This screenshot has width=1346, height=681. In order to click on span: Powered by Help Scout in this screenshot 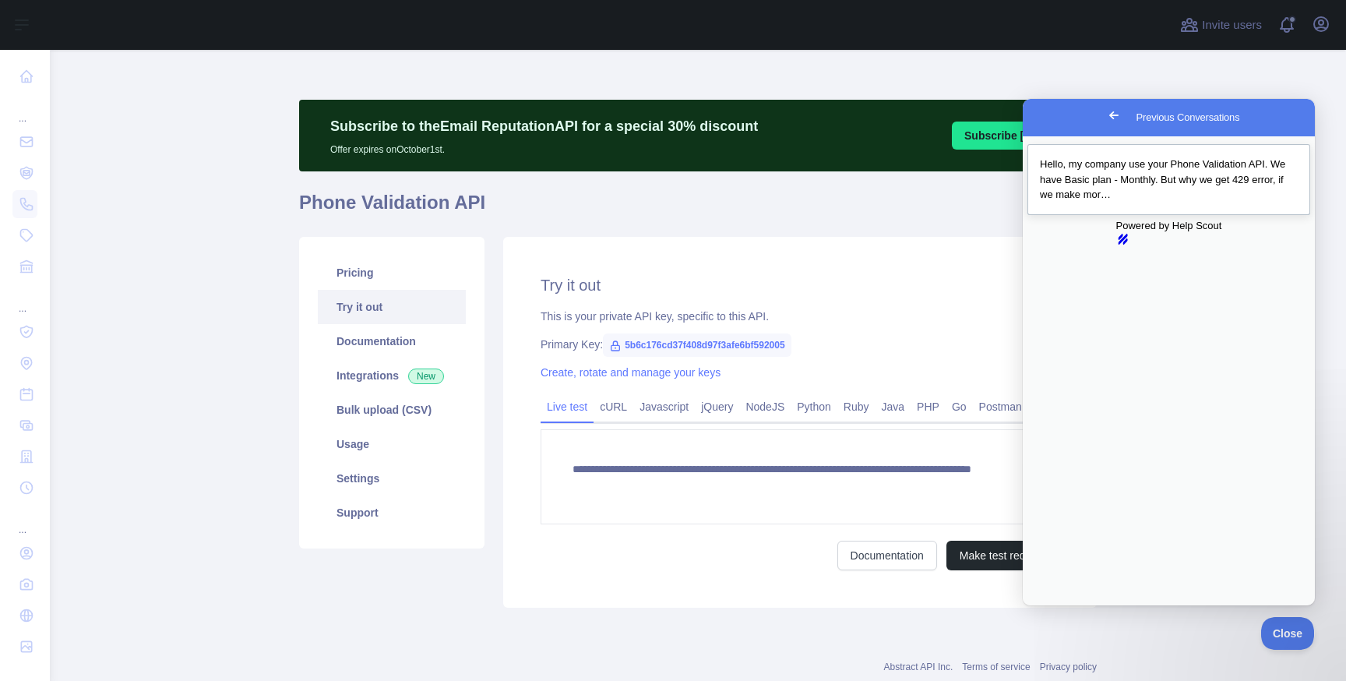, I will do `click(146, 126)`.